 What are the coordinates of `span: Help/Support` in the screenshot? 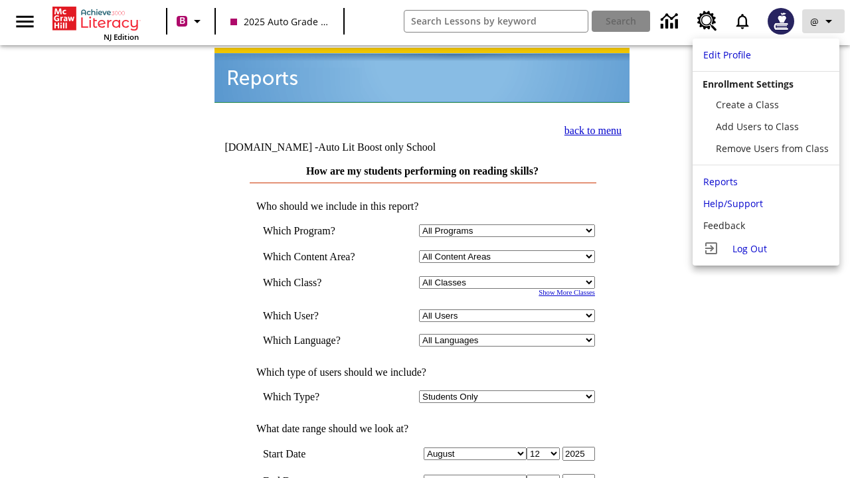 It's located at (733, 203).